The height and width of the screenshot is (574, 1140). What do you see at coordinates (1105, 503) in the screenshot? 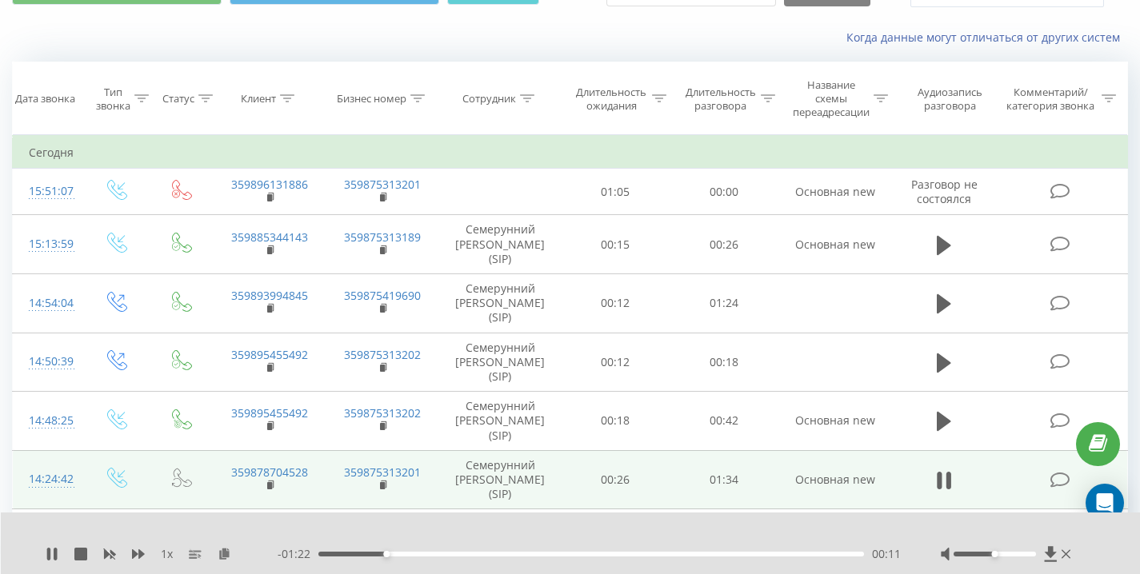
I see `div: Open Intercom Messenger` at bounding box center [1105, 503].